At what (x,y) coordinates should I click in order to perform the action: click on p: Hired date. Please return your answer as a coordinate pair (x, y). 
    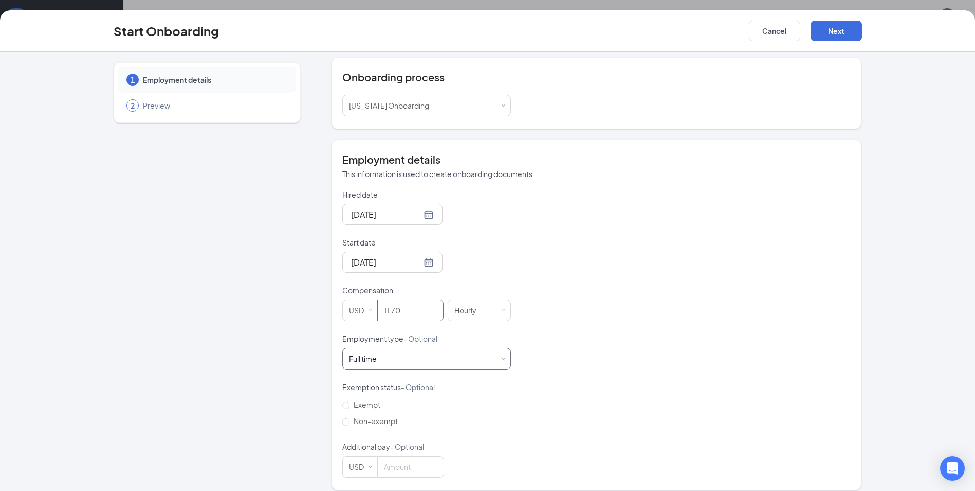
    Looking at the image, I should click on (427, 194).